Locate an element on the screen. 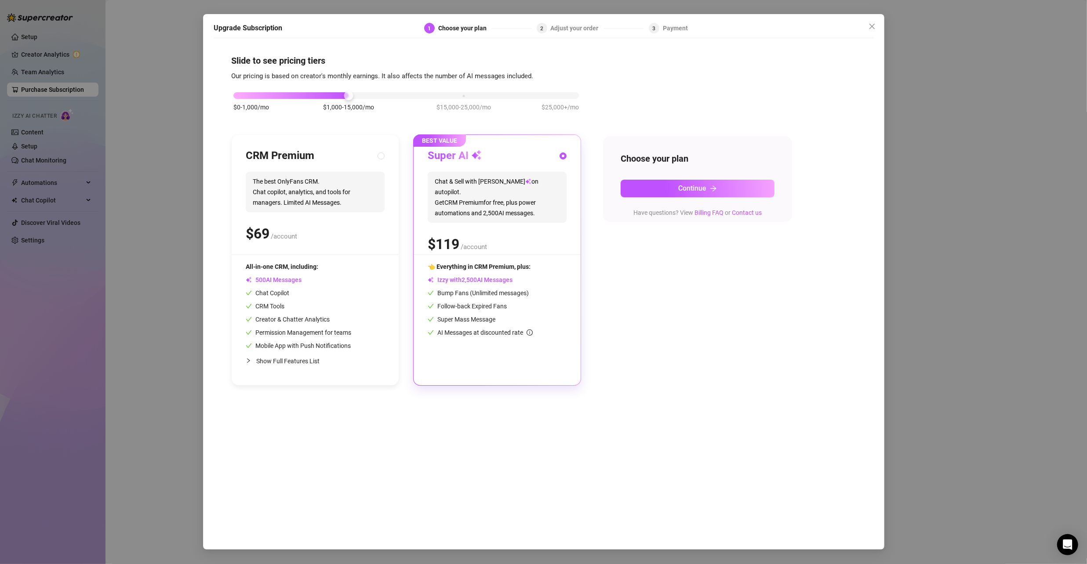 This screenshot has height=564, width=1087. h5: Upgrade Subscription is located at coordinates (248, 28).